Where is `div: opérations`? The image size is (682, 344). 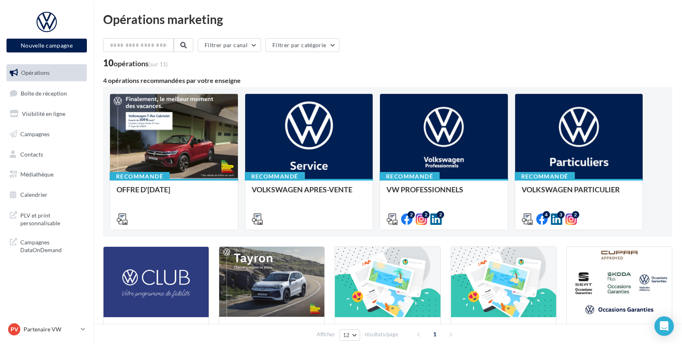 div: opérations is located at coordinates (141, 63).